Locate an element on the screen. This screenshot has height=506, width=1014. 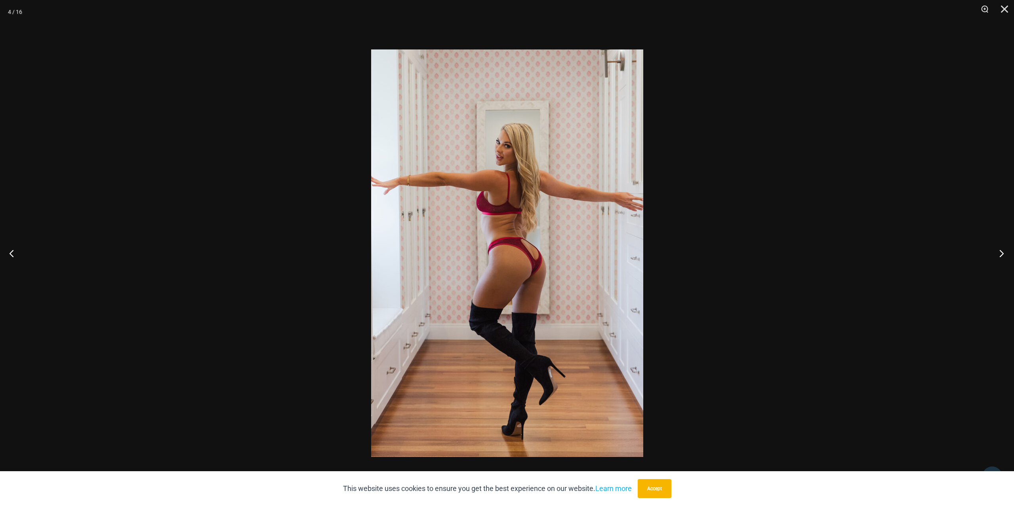
button: Accept is located at coordinates (654, 489).